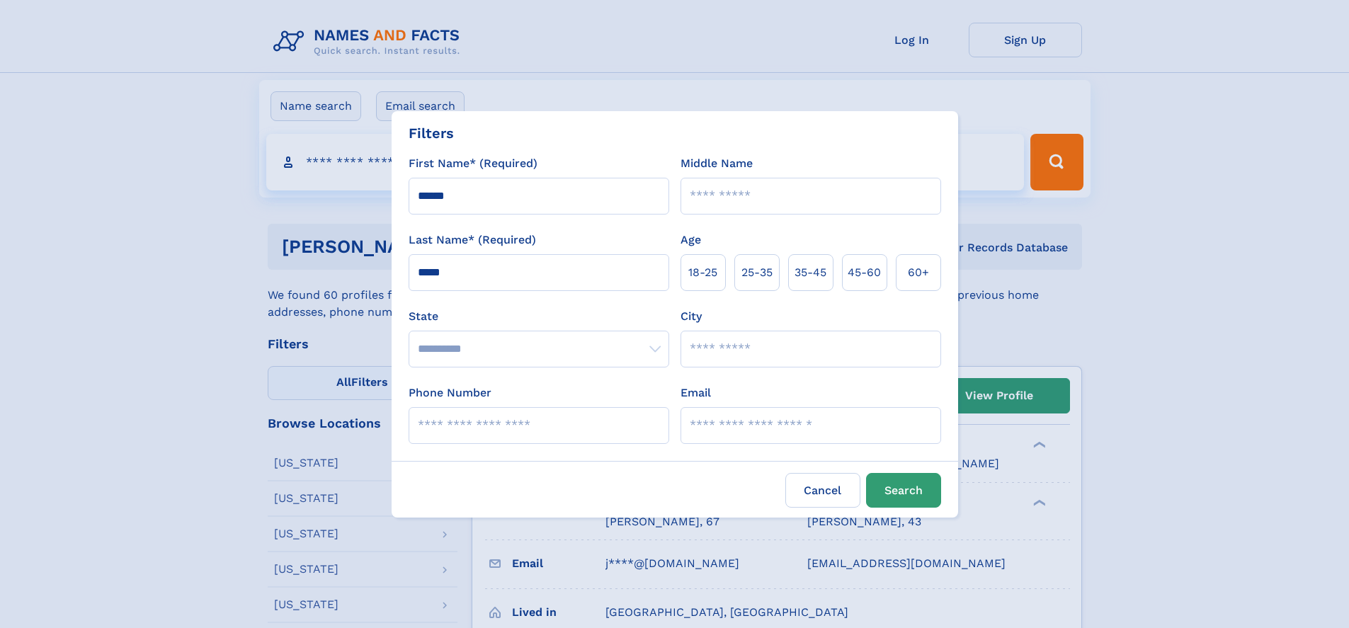 The image size is (1349, 628). I want to click on span: 25‑35, so click(757, 273).